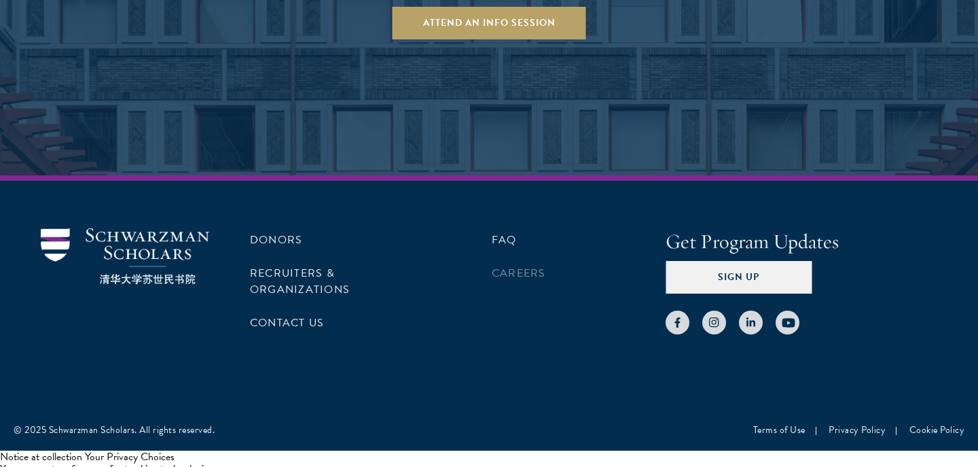 Image resolution: width=978 pixels, height=467 pixels. What do you see at coordinates (489, 23) in the screenshot?
I see `a: Attend an Info Session` at bounding box center [489, 23].